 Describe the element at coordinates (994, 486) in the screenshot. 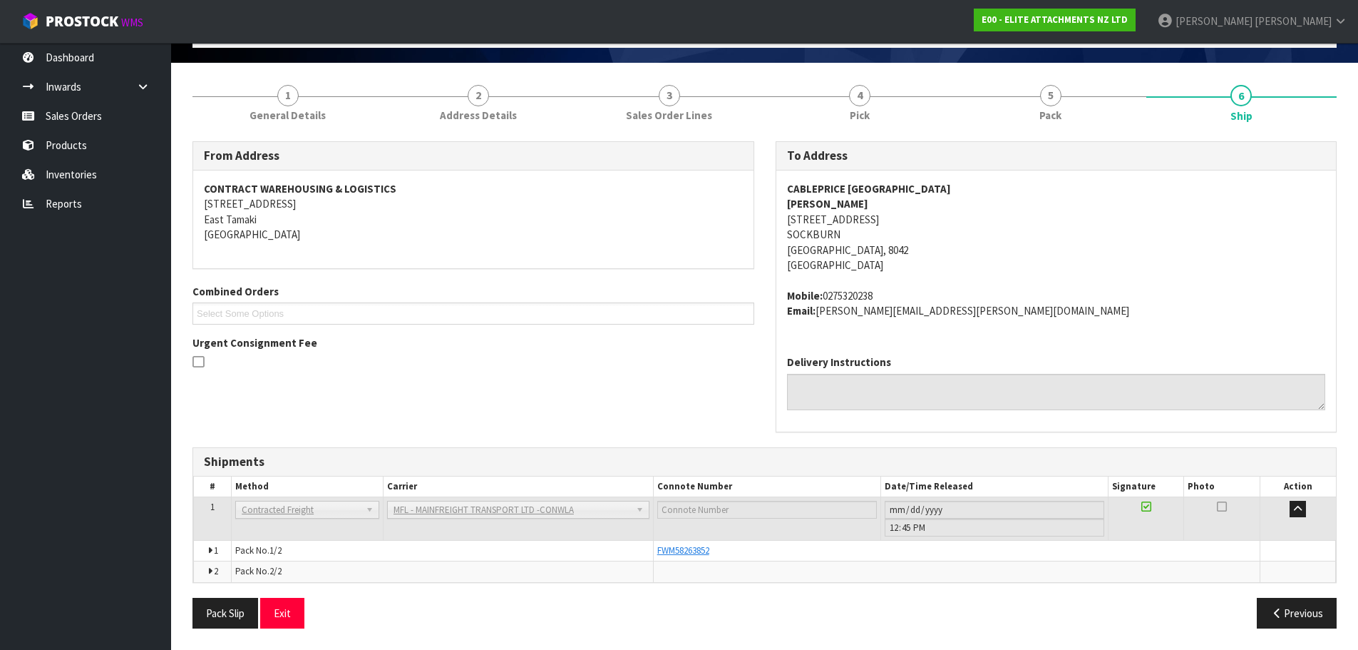

I see `th: Date/Time Released` at that location.